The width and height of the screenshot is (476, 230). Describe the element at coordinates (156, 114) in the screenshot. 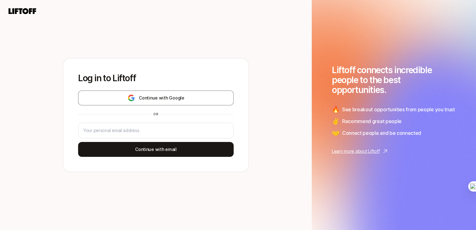

I see `div: or` at that location.